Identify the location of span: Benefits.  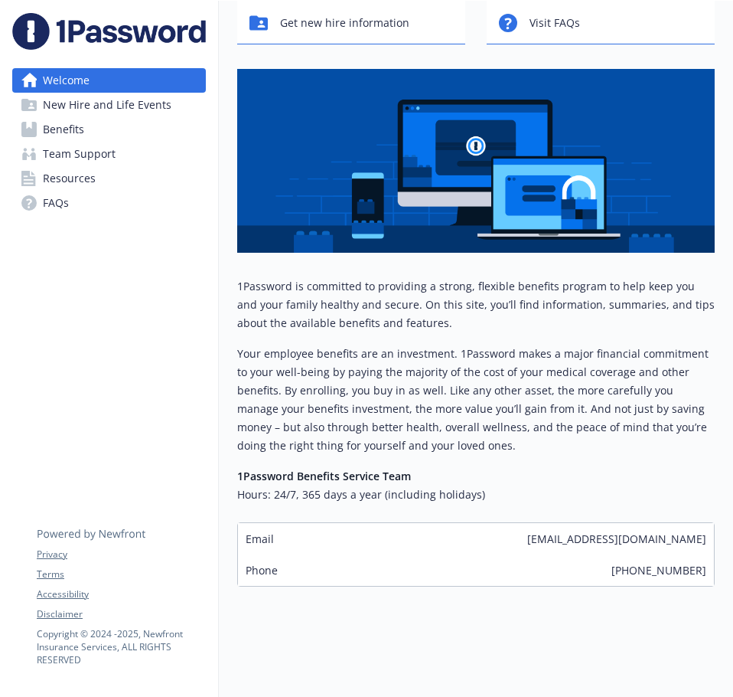
(64, 129).